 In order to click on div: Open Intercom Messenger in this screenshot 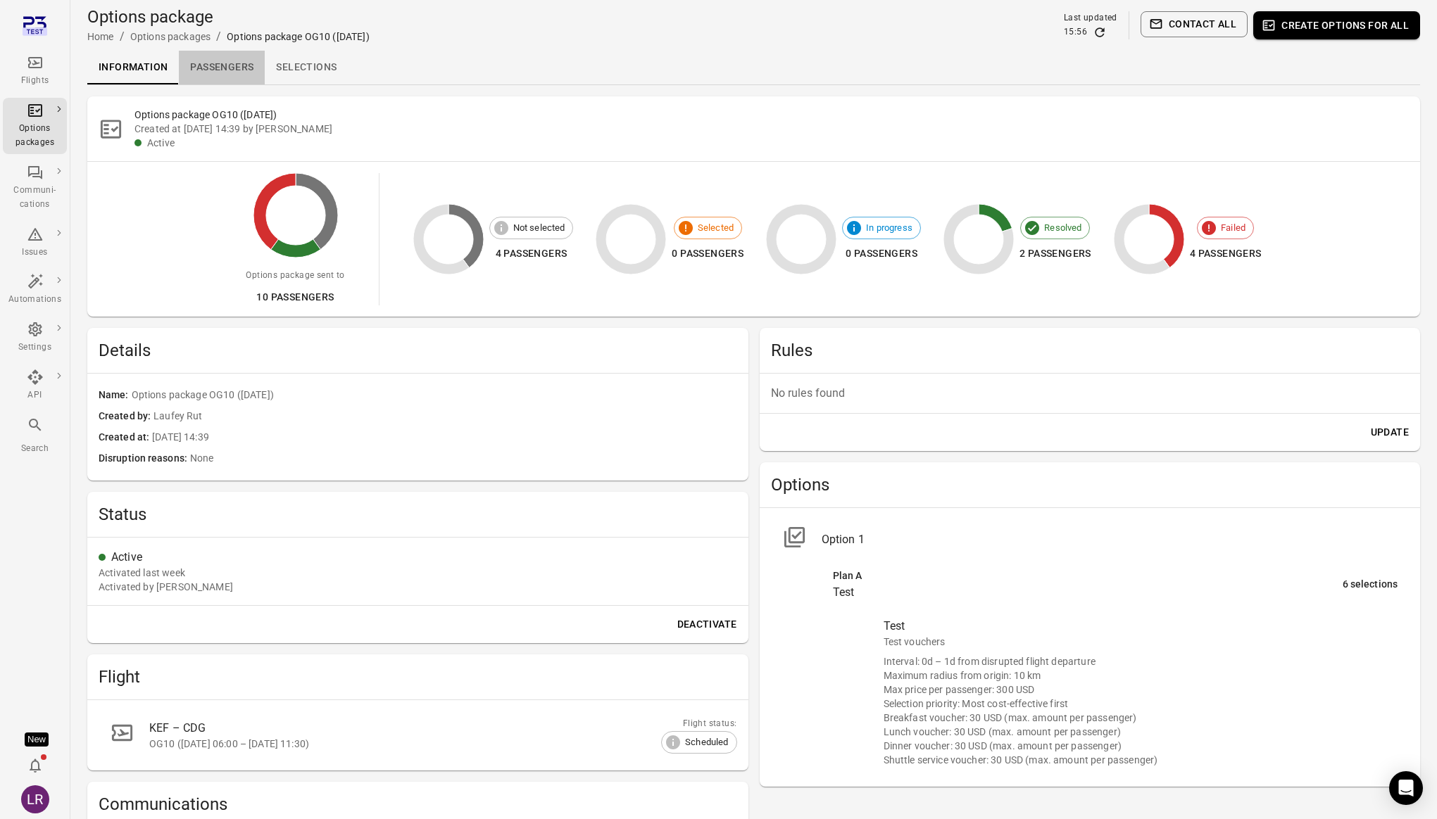, I will do `click(1406, 789)`.